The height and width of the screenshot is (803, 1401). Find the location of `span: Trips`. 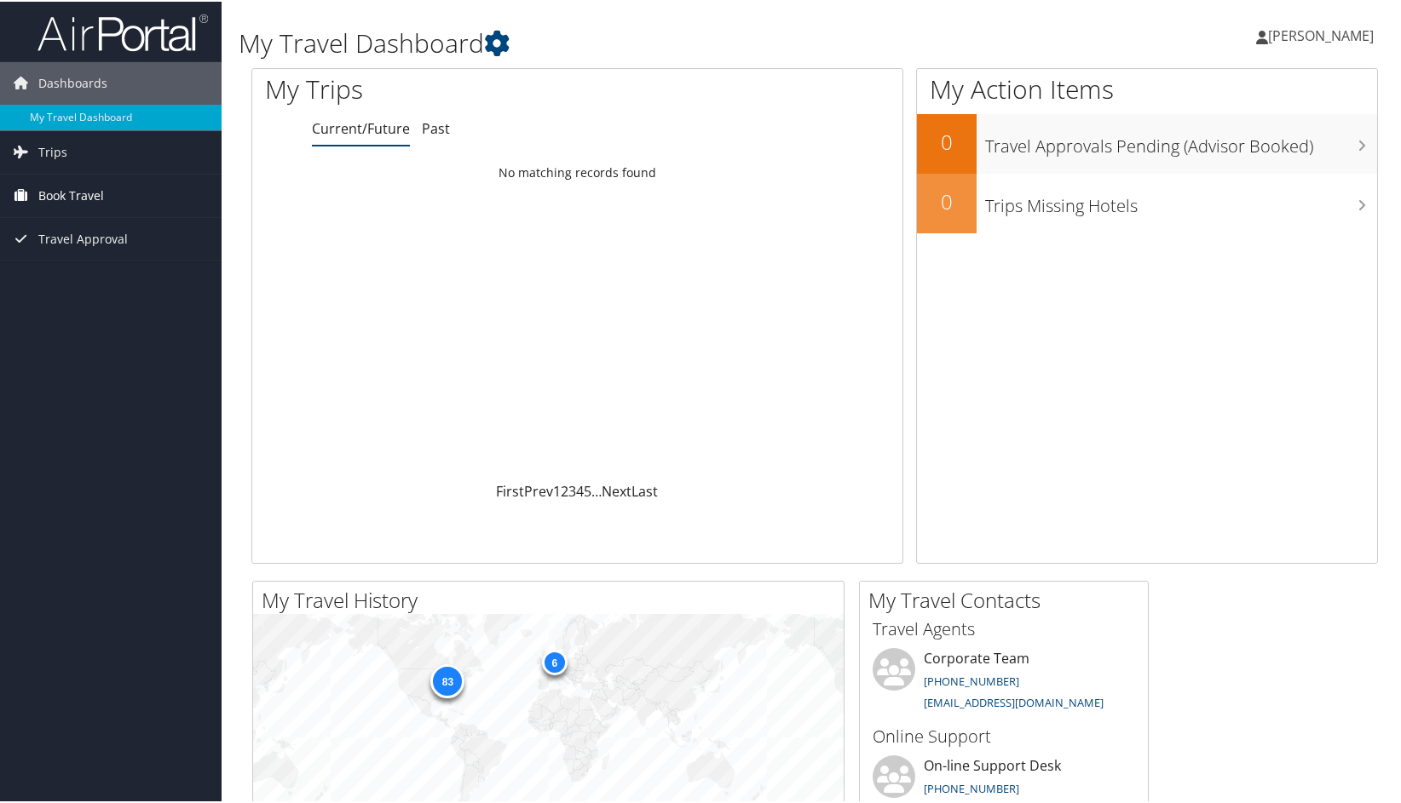

span: Trips is located at coordinates (53, 151).